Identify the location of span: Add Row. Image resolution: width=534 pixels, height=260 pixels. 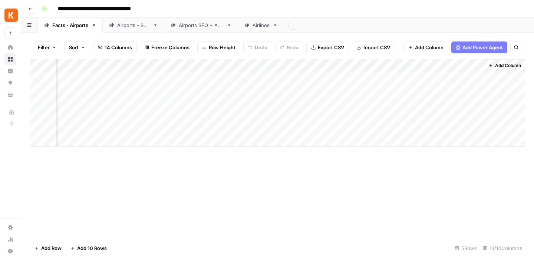
(51, 248).